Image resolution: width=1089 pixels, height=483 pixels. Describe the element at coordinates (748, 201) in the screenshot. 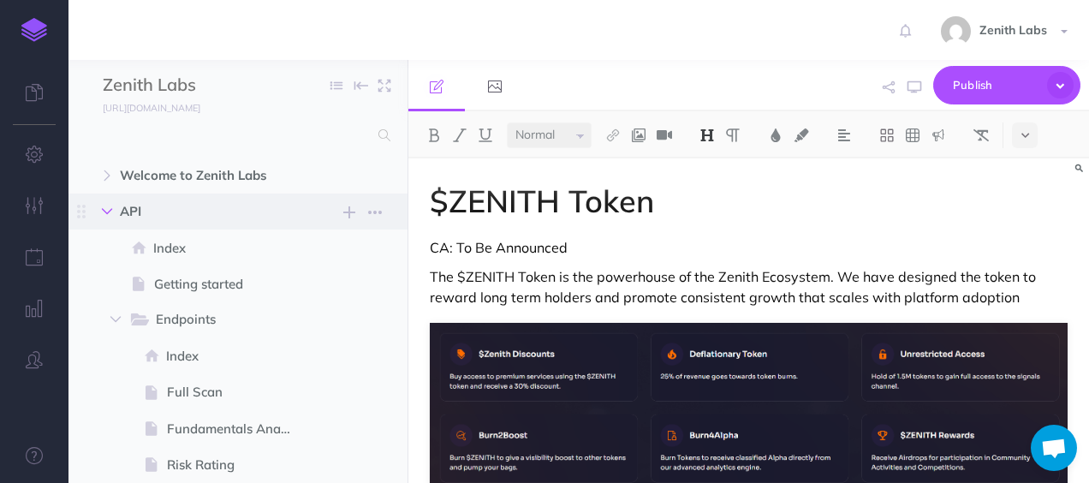

I see `h1: $ZENITH Token` at that location.